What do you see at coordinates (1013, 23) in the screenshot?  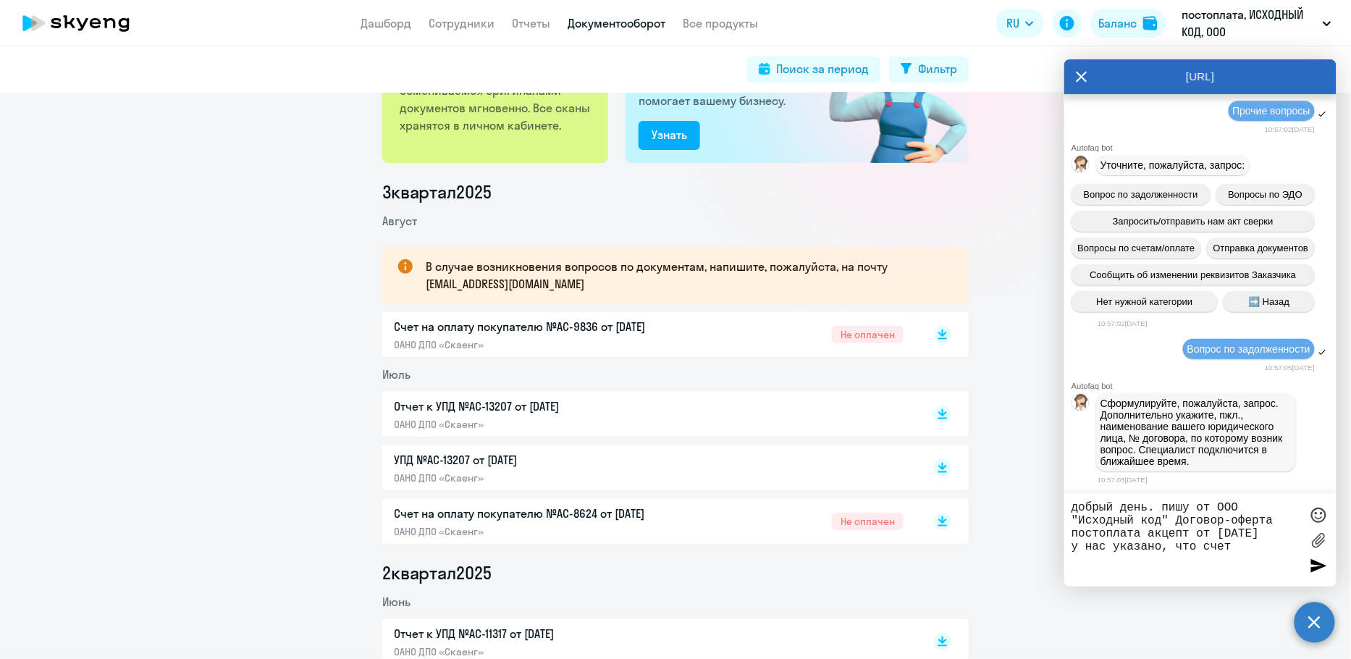 I see `span: RU` at bounding box center [1013, 23].